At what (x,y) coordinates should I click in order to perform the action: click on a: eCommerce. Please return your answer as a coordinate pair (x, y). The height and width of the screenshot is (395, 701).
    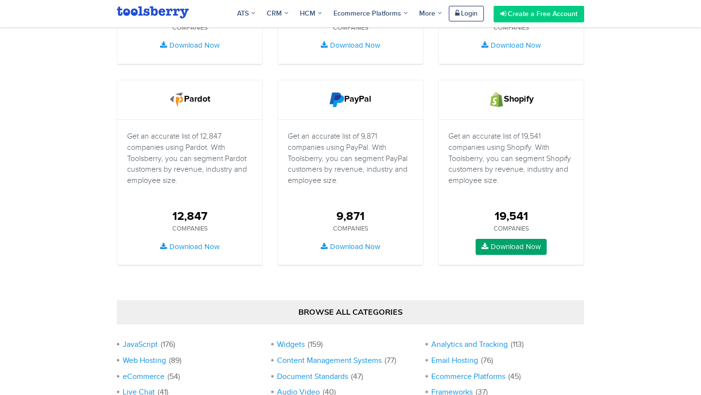
    Looking at the image, I should click on (144, 376).